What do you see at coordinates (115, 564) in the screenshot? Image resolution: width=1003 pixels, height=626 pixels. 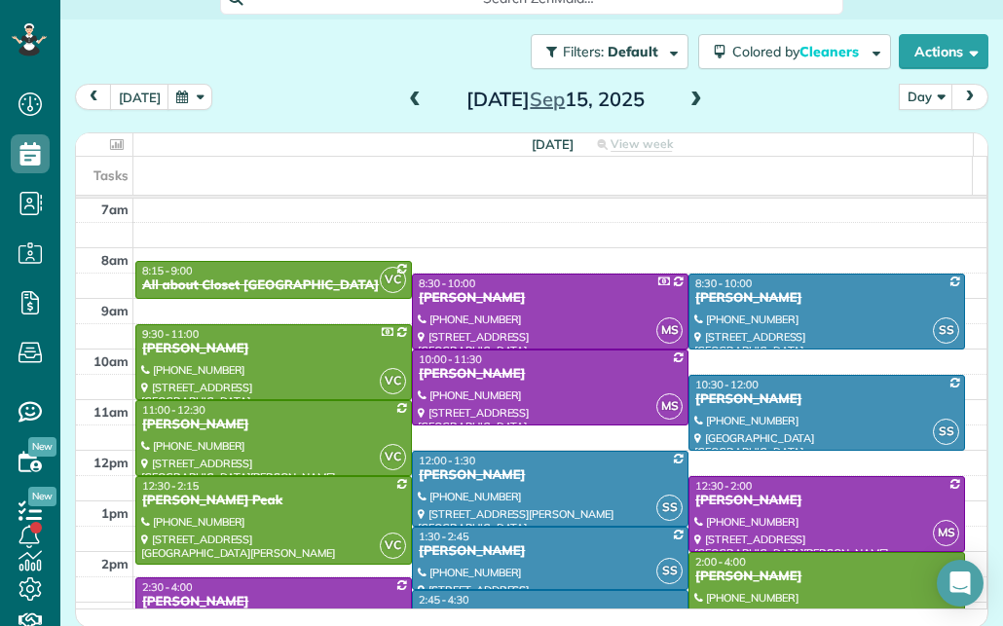 I see `span: 2pm` at bounding box center [115, 564].